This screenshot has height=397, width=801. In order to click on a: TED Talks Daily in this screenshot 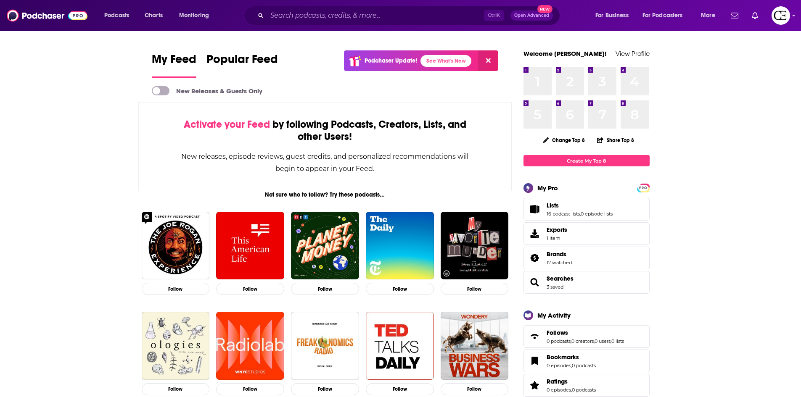, I will do `click(400, 346)`.